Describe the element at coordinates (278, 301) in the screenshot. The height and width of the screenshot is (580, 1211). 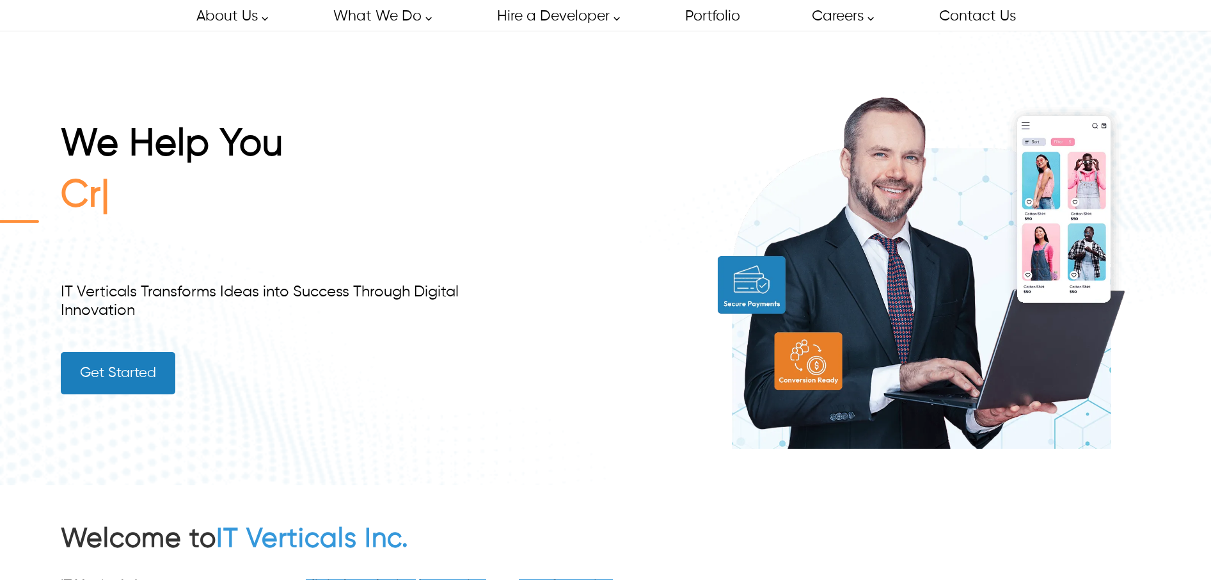
I see `div: IT Verticals Transforms Ideas into Success Through Digital Innovation` at that location.